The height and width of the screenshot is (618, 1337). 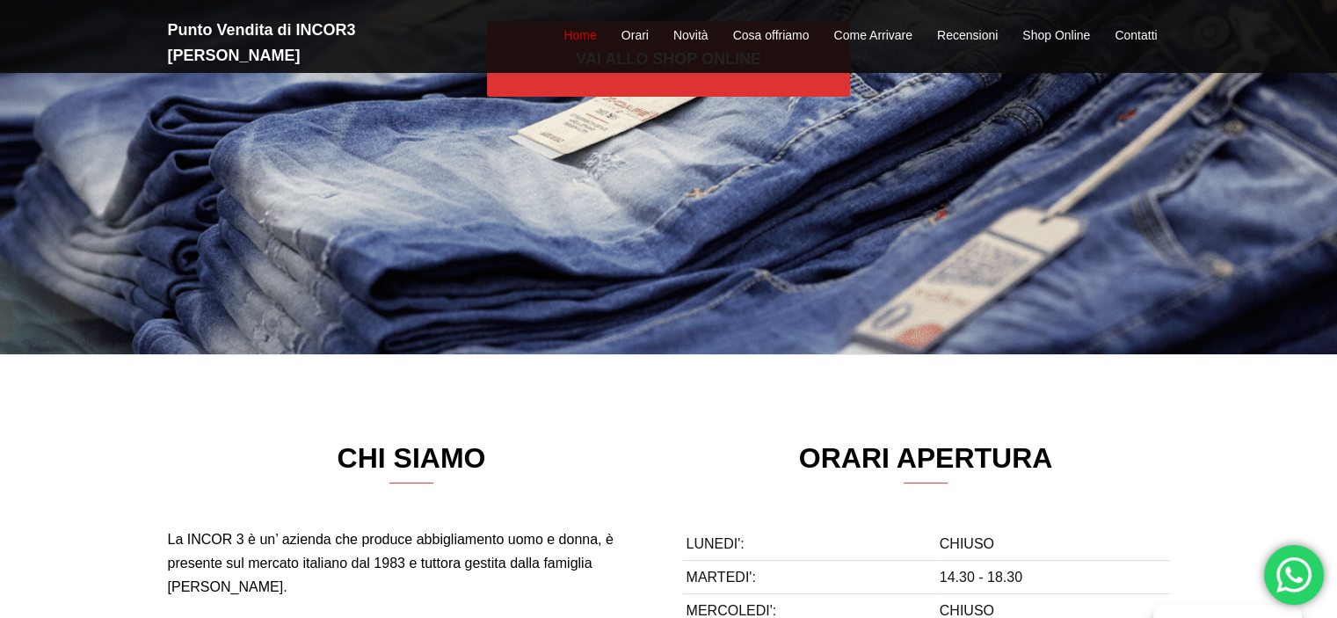 I want to click on td: 14.30 - 18.30, so click(x=1053, y=578).